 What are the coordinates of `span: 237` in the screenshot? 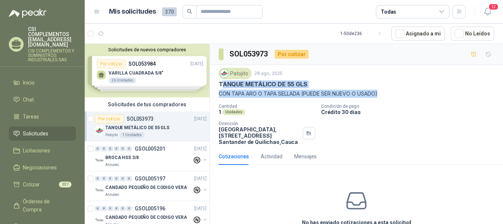 It's located at (65, 184).